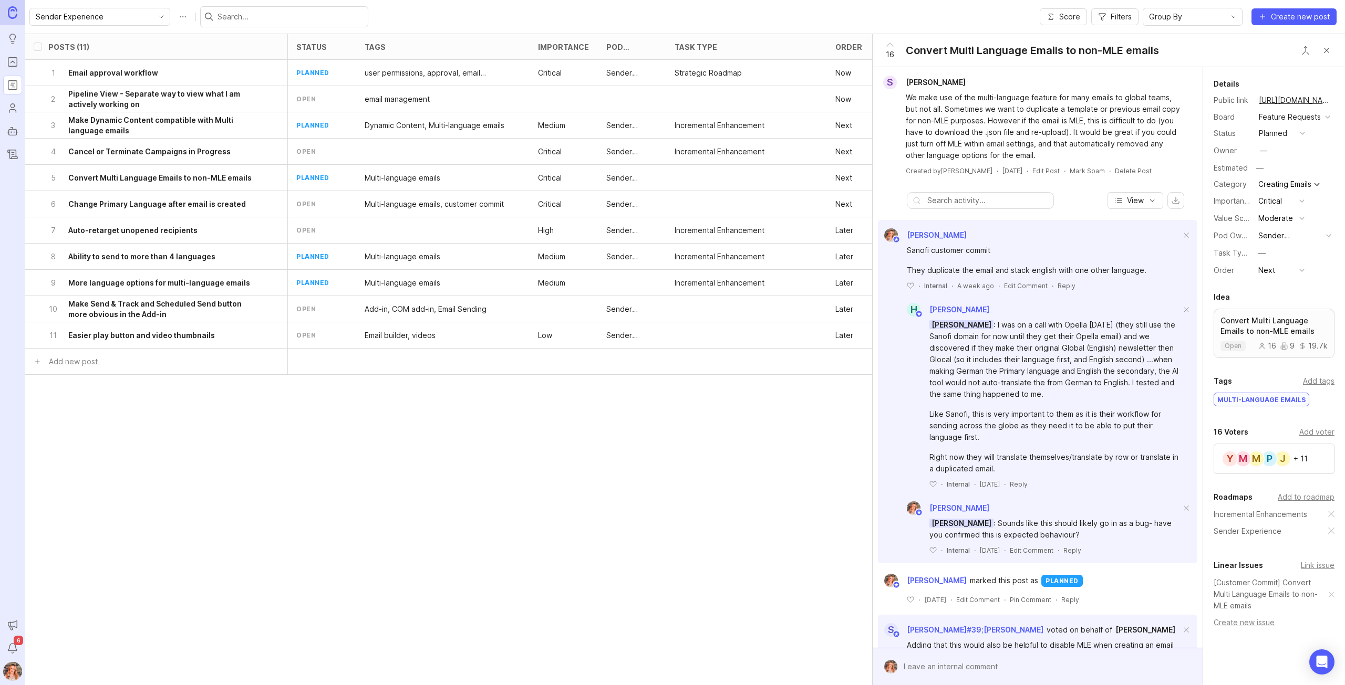  What do you see at coordinates (1055, 529) in the screenshot?
I see `div: : Sounds like this should likely go in as a bug- have you confirmed this is expected behaviour?` at bounding box center [1055, 529].